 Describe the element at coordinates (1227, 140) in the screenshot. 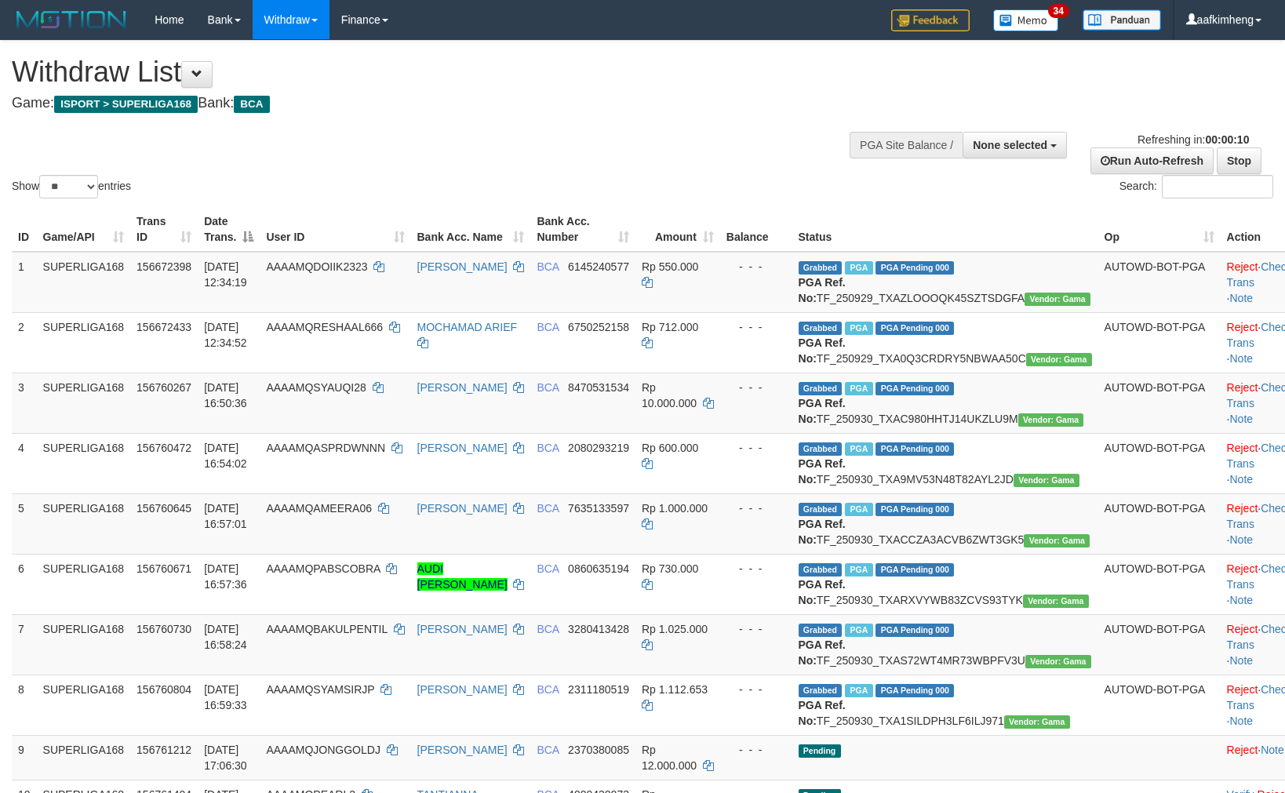

I see `strong: 00:00:10` at that location.